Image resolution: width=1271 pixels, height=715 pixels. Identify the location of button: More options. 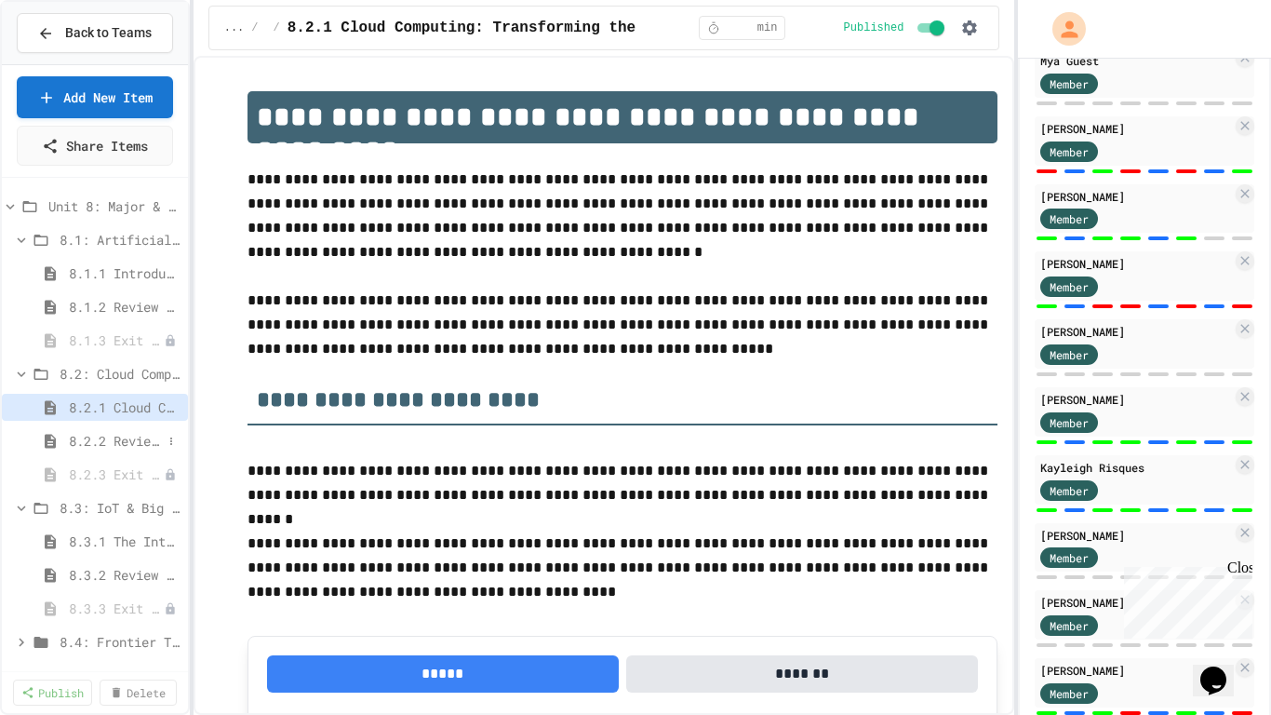
(171, 441).